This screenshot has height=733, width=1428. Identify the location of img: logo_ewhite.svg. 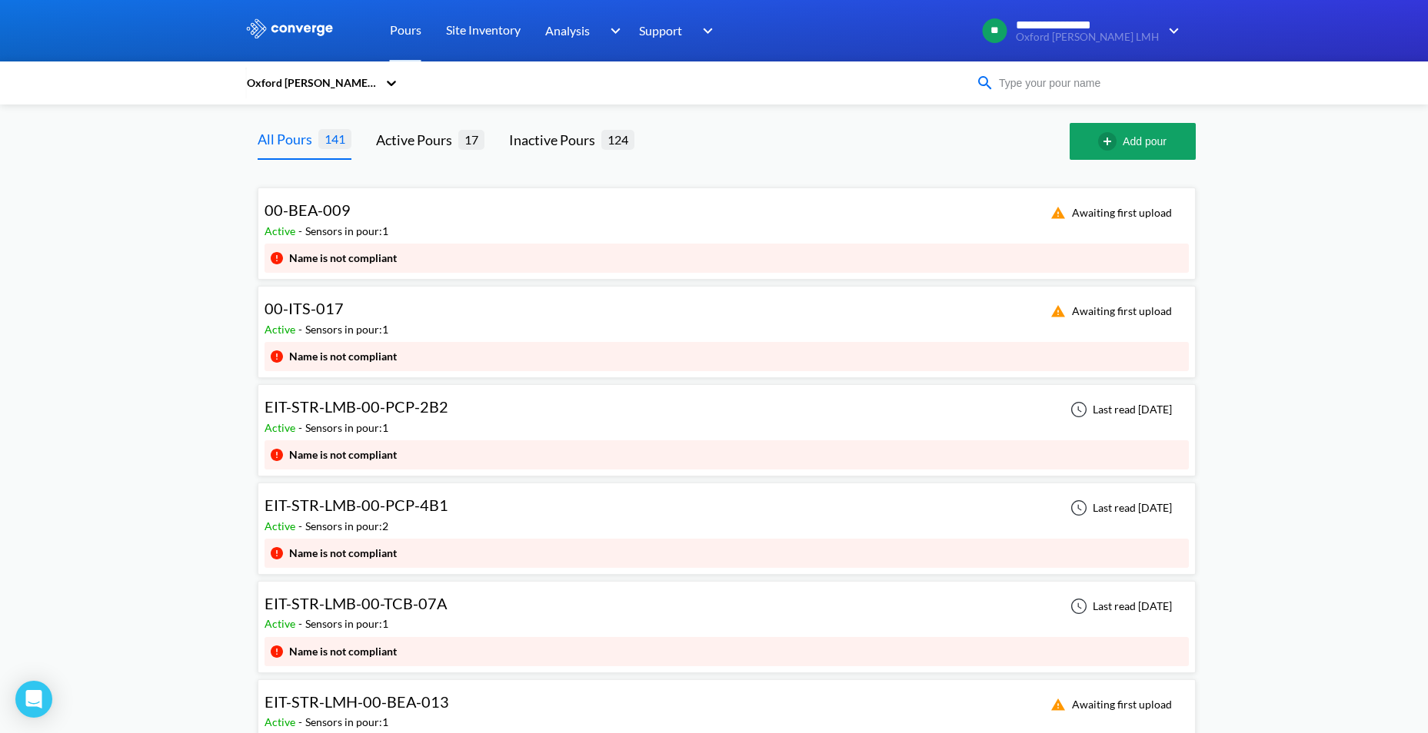
(290, 28).